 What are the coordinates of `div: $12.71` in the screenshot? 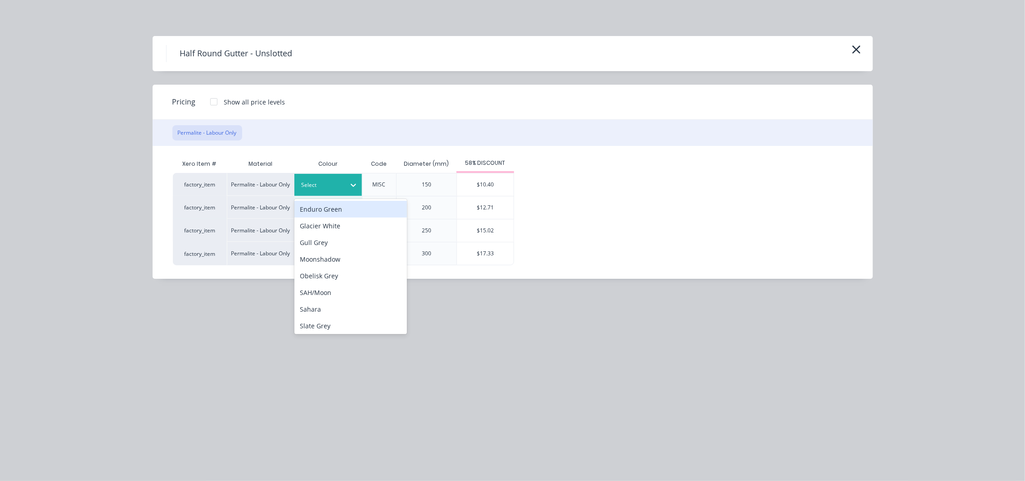 It's located at (485, 207).